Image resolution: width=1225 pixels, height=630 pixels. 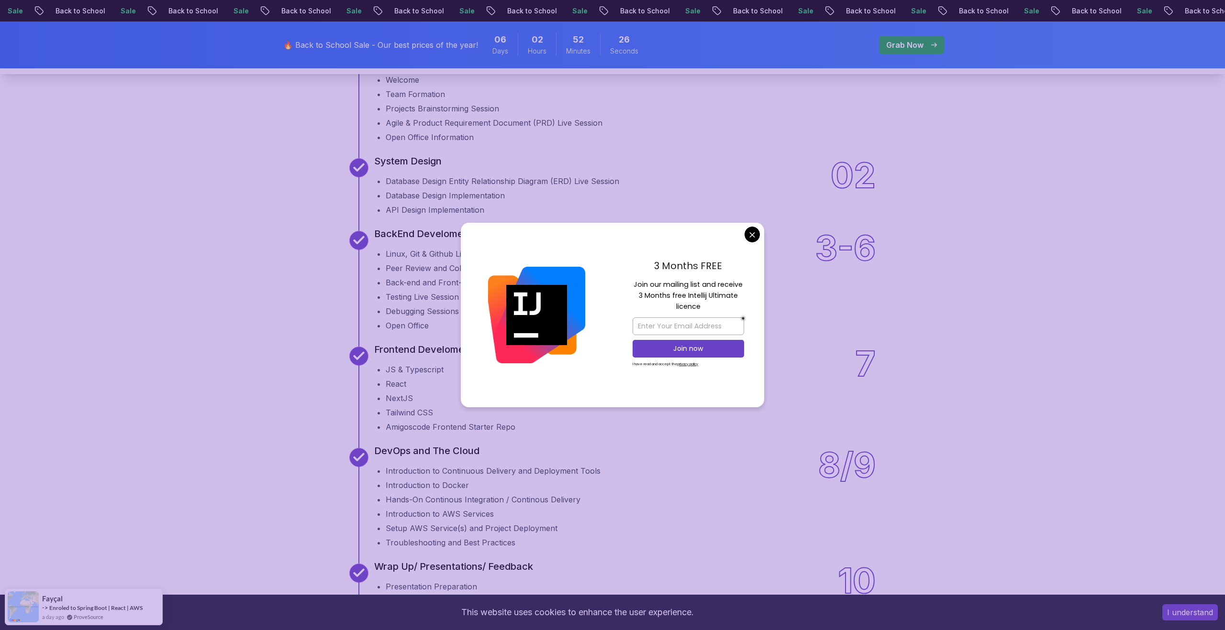 I want to click on div: 02, so click(x=853, y=187).